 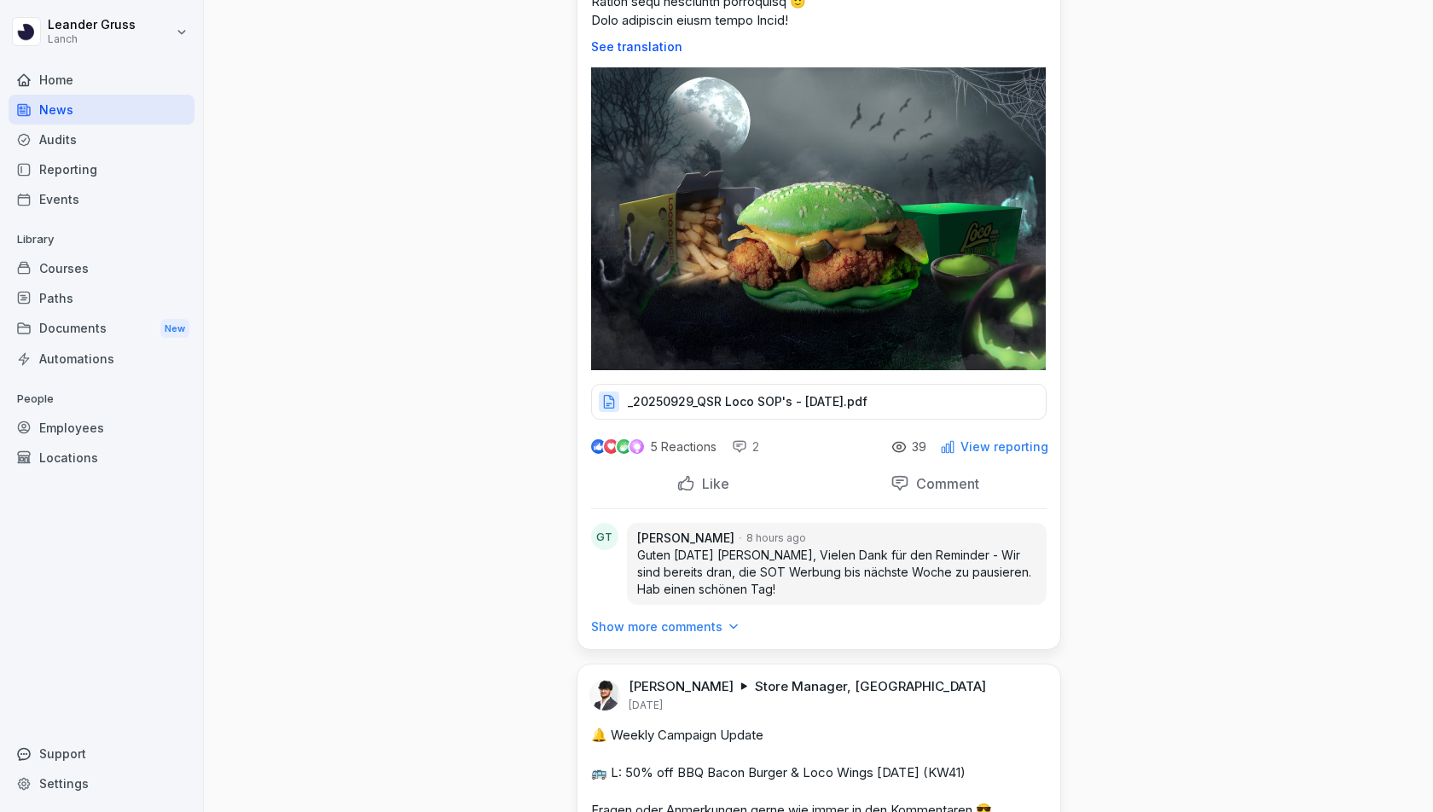 What do you see at coordinates (101, 783) in the screenshot?
I see `a: Settings` at bounding box center [101, 783].